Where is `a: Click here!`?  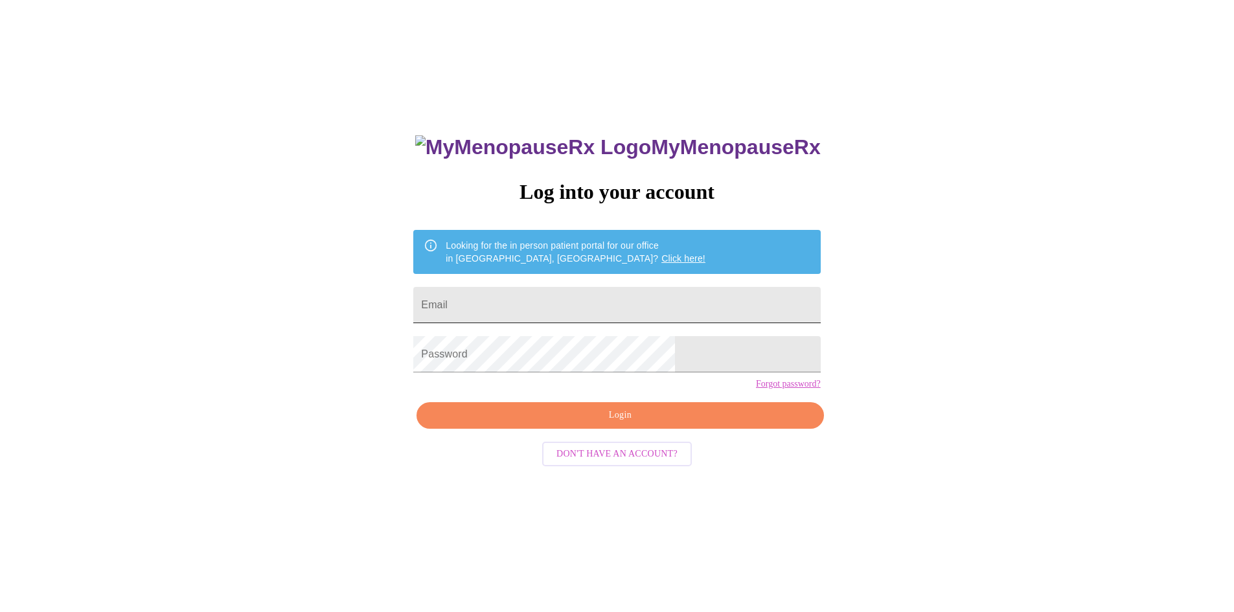
a: Click here! is located at coordinates (683, 258).